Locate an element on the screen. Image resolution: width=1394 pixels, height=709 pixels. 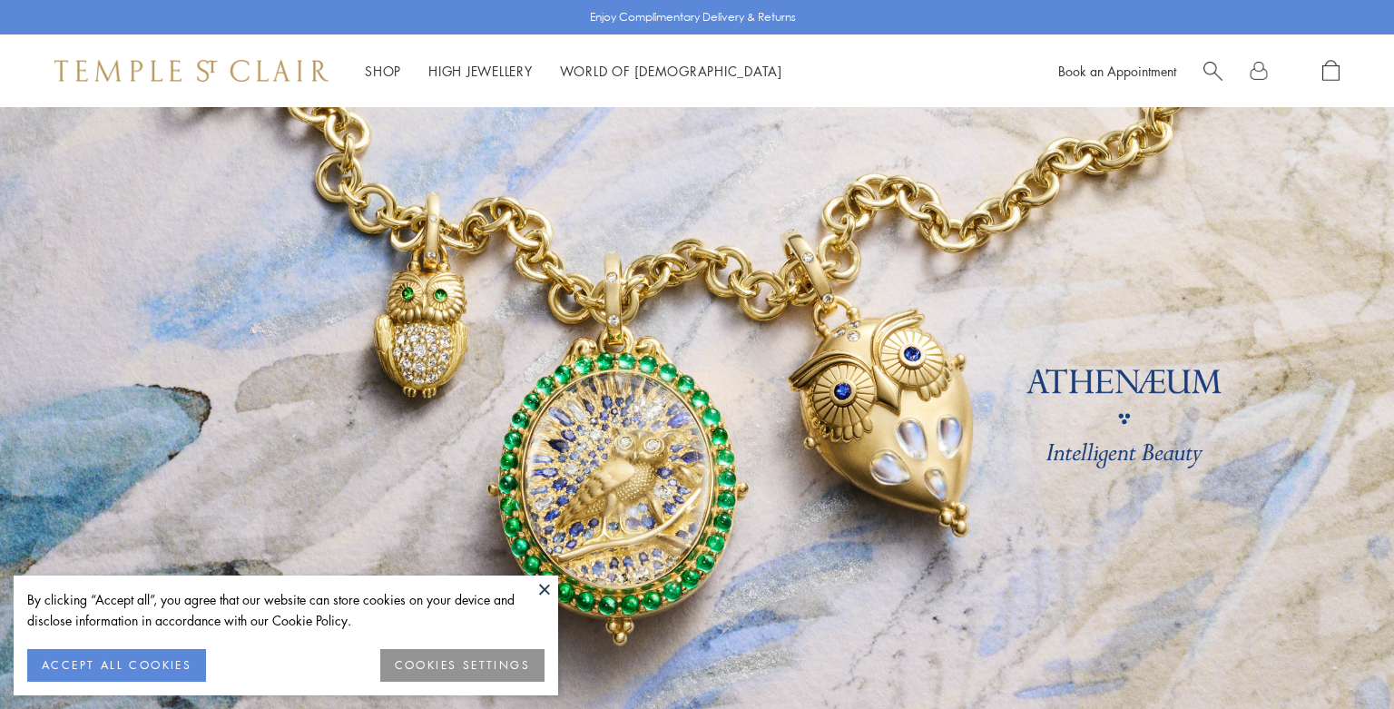
a: Open Shopping Bag is located at coordinates (1331, 71).